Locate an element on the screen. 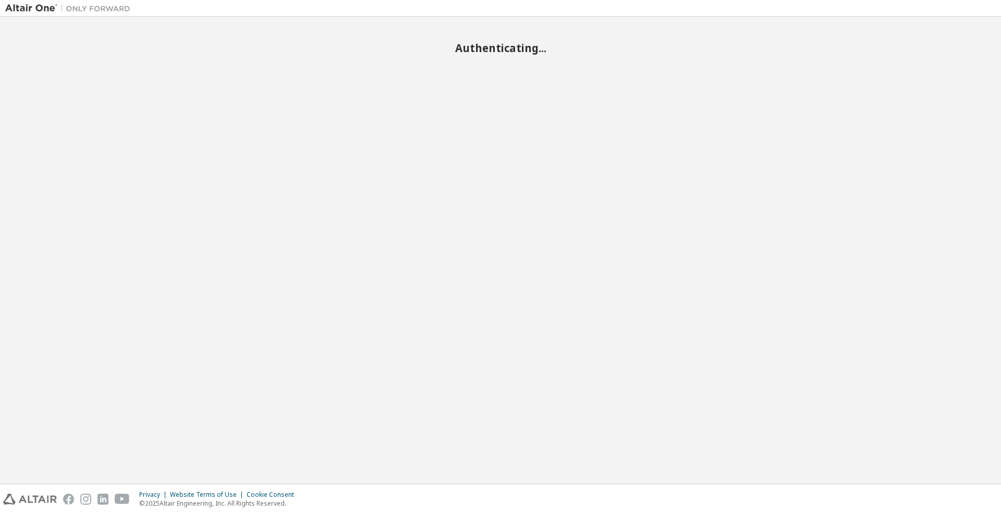 The width and height of the screenshot is (1001, 514). img: linkedin.svg is located at coordinates (103, 499).